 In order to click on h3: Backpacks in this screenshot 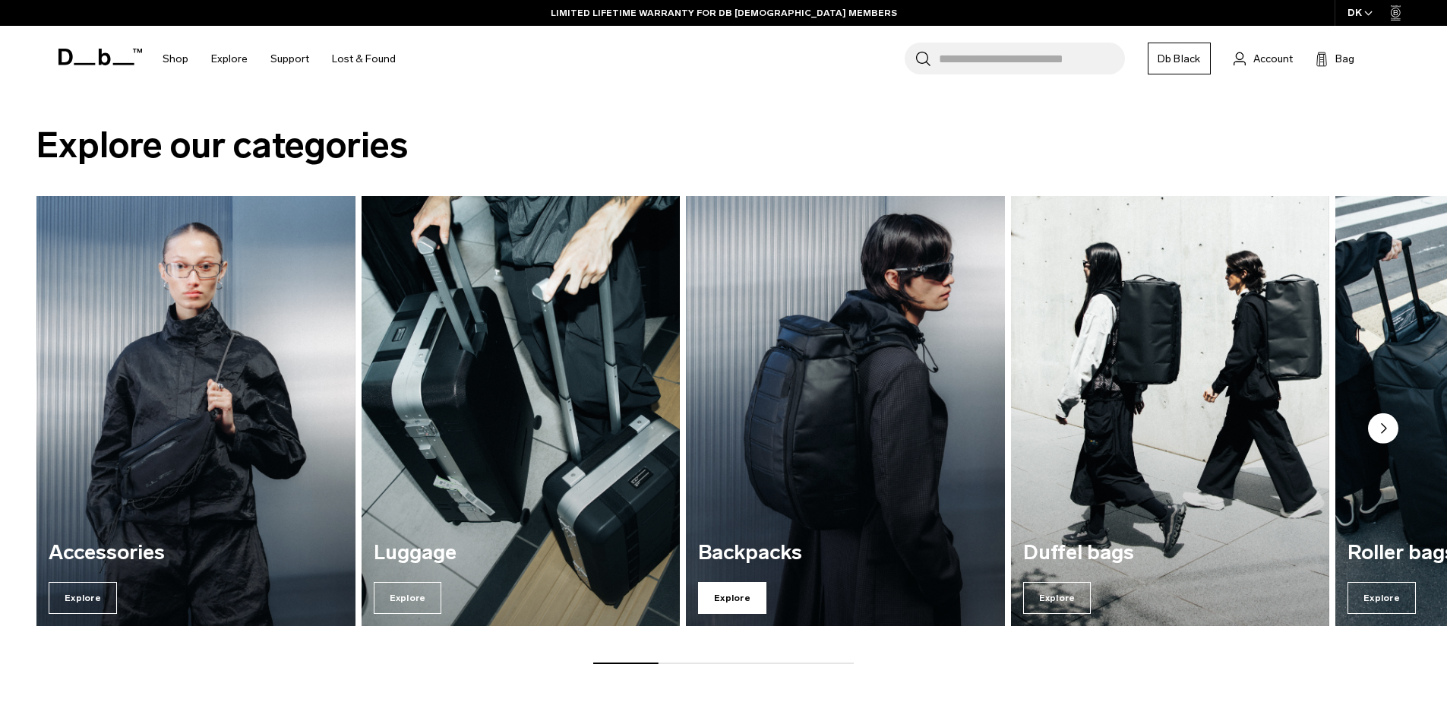, I will do `click(845, 553)`.